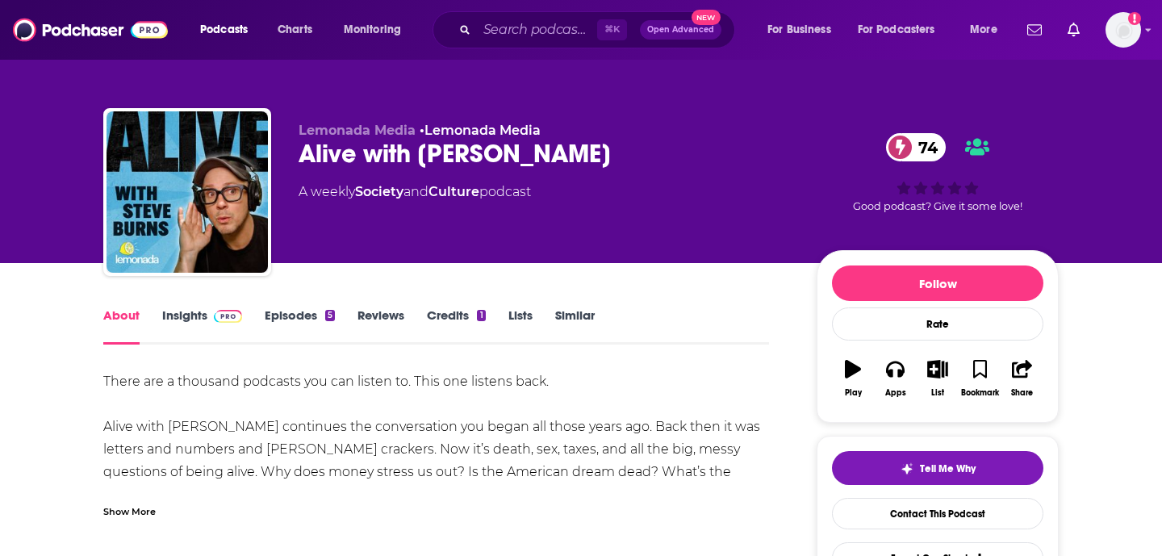 This screenshot has width=1162, height=556. Describe the element at coordinates (938, 324) in the screenshot. I see `div: Rate` at that location.